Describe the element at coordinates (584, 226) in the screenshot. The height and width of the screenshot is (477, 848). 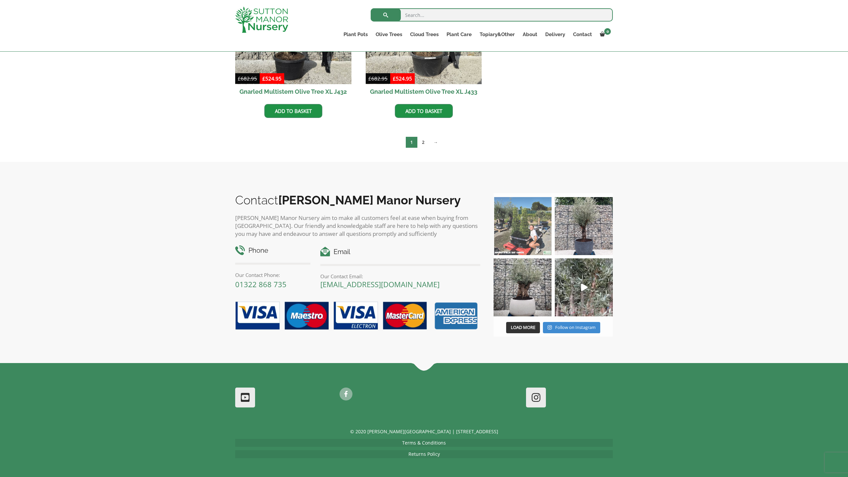
I see `img: A beautiful multi-stem Spanish Olive tree potted in our luxurious fibre clay pots 😍😍` at that location.